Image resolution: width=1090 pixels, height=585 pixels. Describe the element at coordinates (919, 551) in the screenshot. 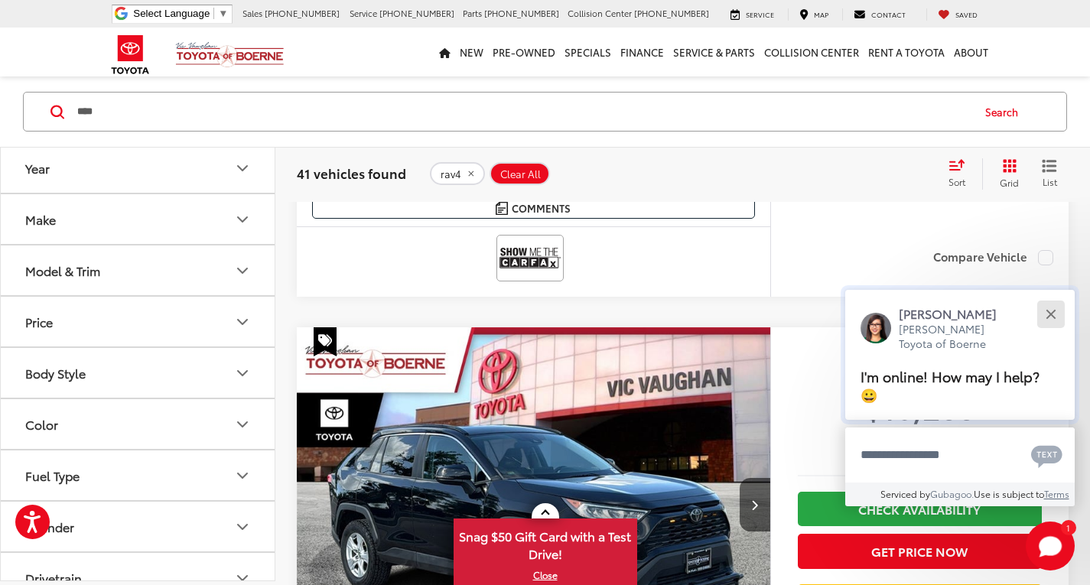

I see `button: Get Price Now` at that location.